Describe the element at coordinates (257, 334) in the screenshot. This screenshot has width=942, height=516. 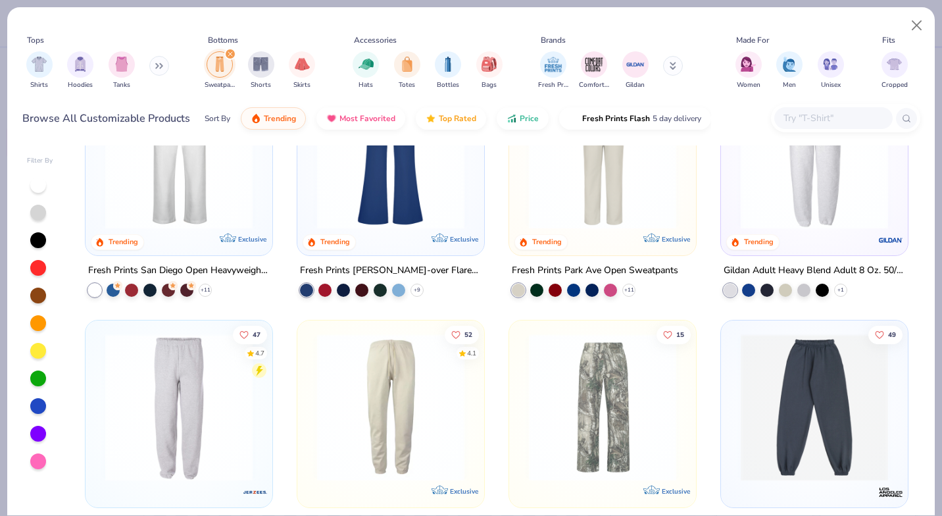
I see `span: 47` at that location.